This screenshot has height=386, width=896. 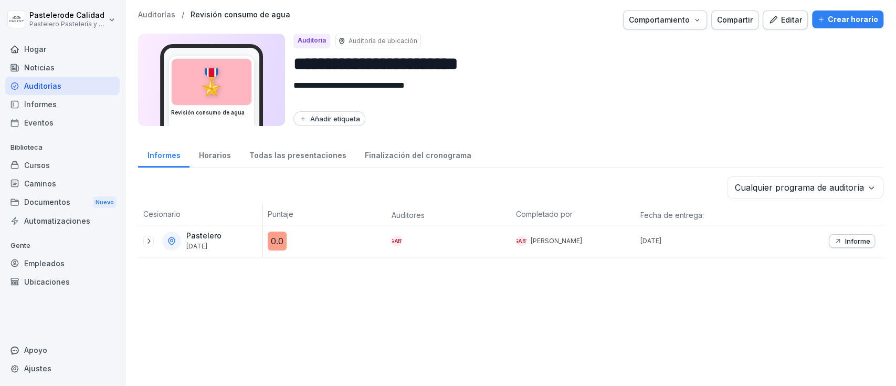 I want to click on a: Horarios, so click(x=215, y=154).